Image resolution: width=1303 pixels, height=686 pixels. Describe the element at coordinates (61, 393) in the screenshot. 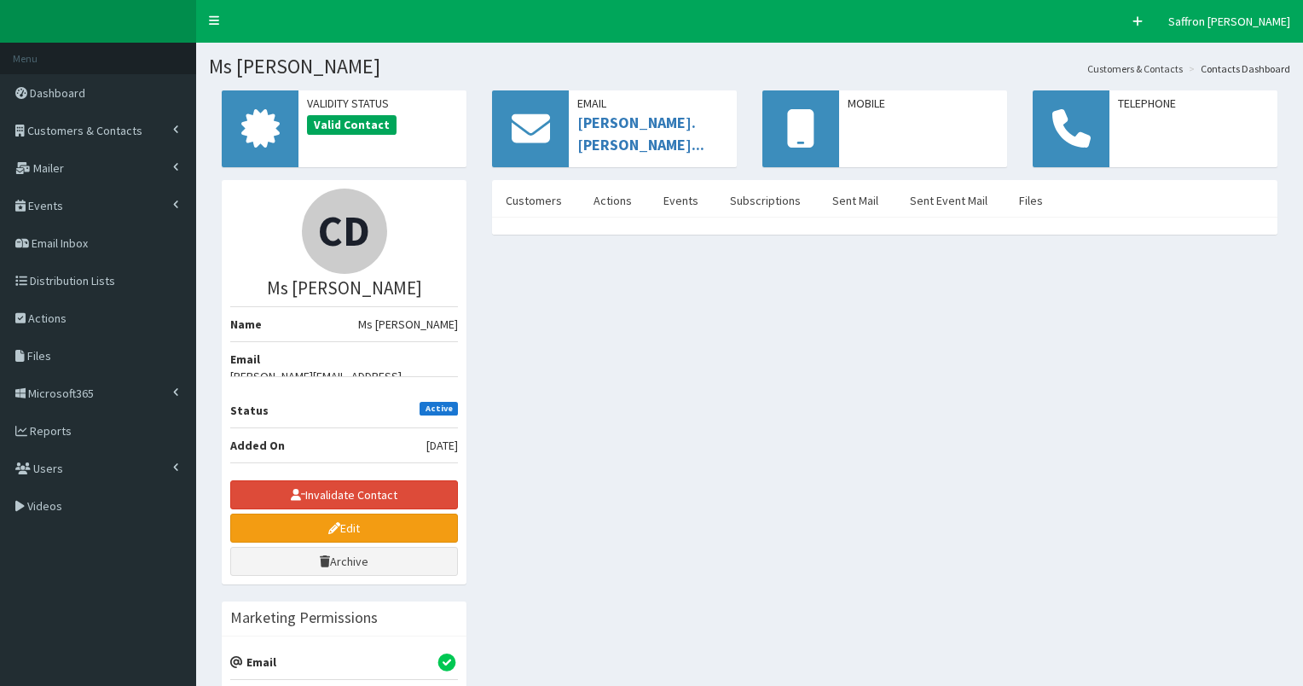

I see `span: Microsoft365` at that location.